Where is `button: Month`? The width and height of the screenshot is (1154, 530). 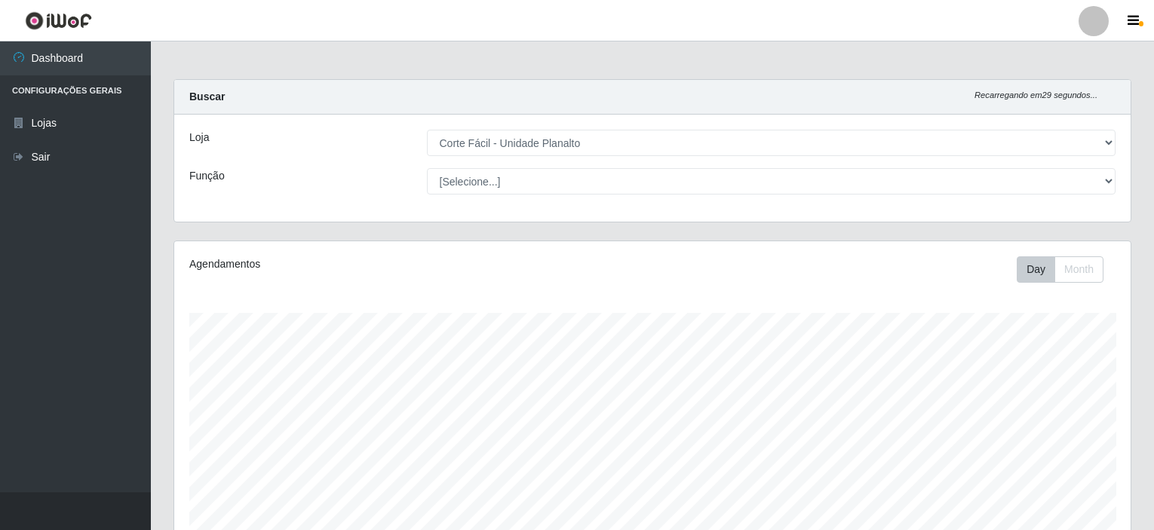
button: Month is located at coordinates (1078, 269).